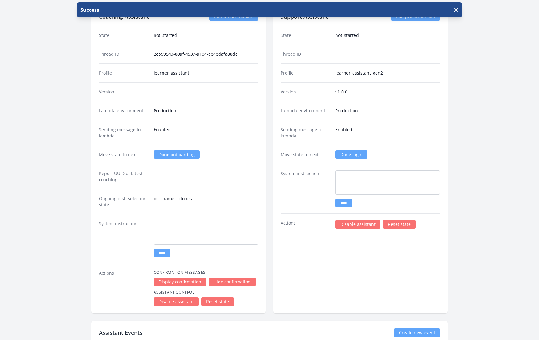  What do you see at coordinates (89, 10) in the screenshot?
I see `p: Success` at bounding box center [89, 10].